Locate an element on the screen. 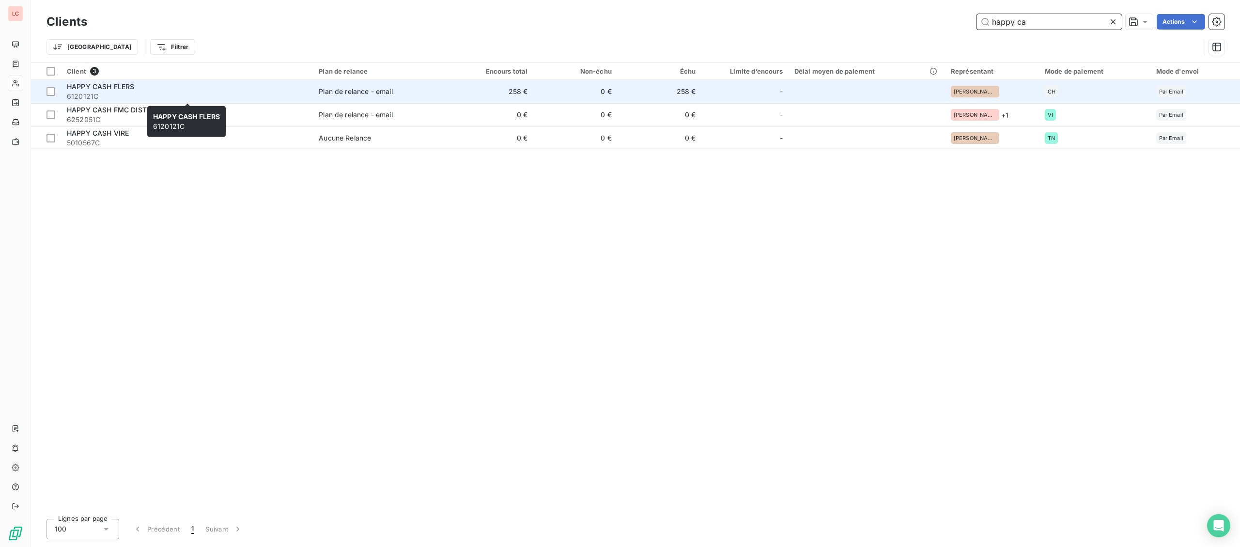 The width and height of the screenshot is (1240, 547). span: 1 is located at coordinates (192, 529).